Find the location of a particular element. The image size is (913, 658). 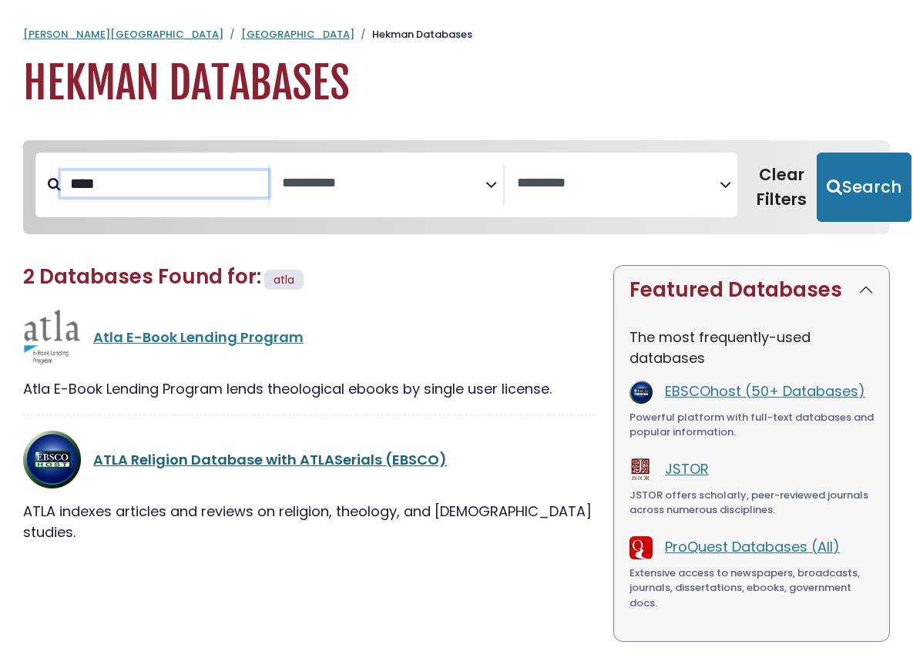

div: Atla E-Book Lending Program lends theological ebooks by single user license. is located at coordinates (309, 388).